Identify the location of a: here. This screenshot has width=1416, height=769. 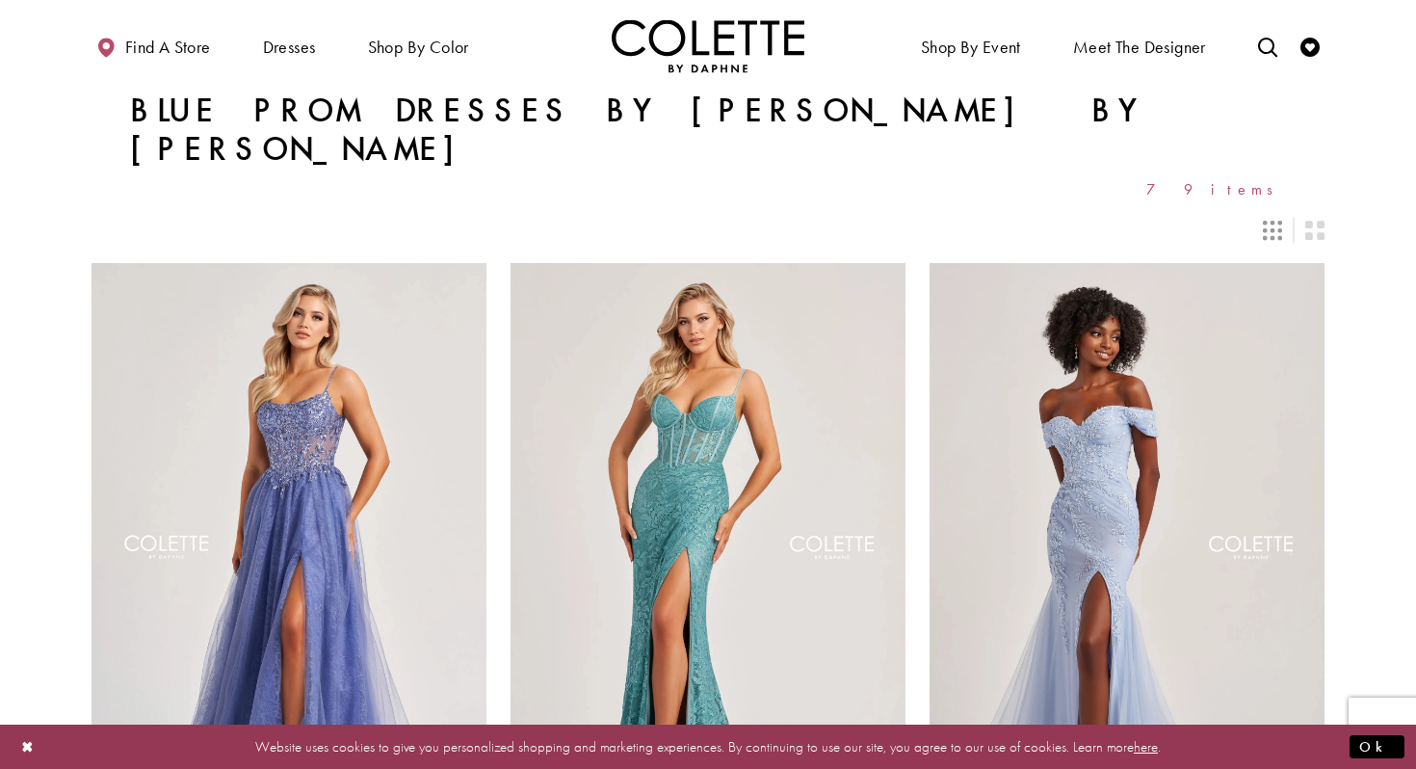
(1145, 746).